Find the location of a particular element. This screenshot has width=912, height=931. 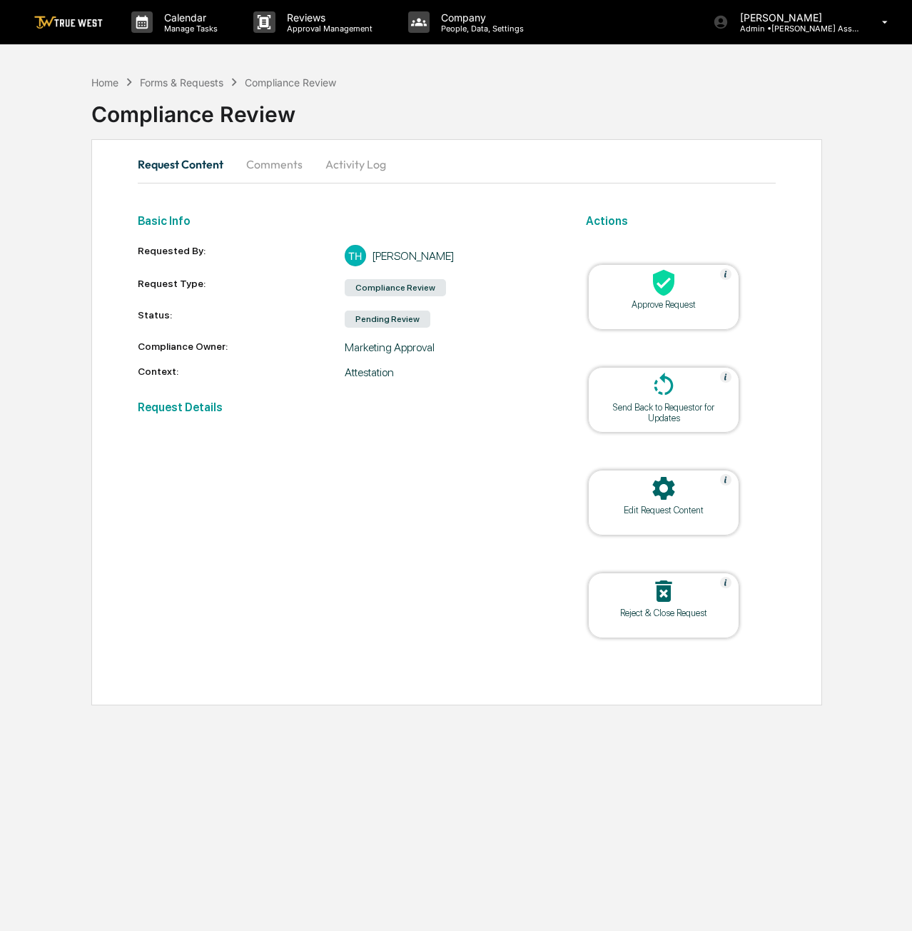

button: Activity Log is located at coordinates (355, 164).